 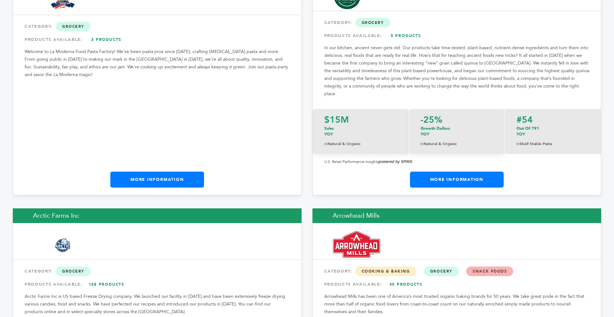 What do you see at coordinates (361, 120) in the screenshot?
I see `p: $15M` at bounding box center [361, 120].